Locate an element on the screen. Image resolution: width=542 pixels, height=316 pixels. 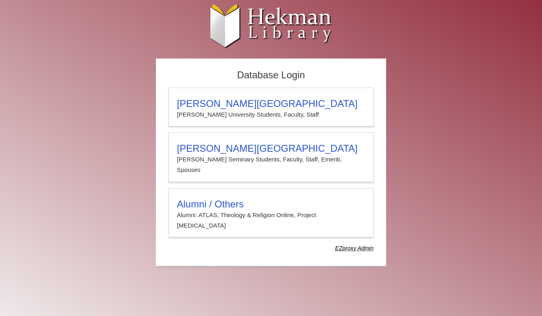
h2: Database Login is located at coordinates (271, 75).